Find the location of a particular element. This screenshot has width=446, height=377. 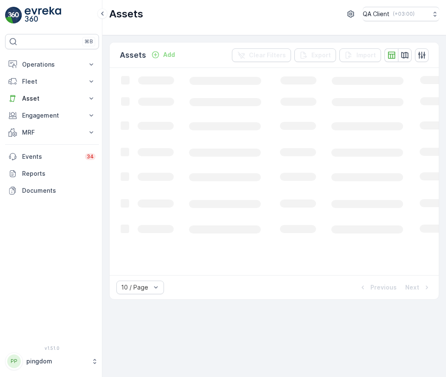

button: QA Client(+03:00) is located at coordinates (401, 14).